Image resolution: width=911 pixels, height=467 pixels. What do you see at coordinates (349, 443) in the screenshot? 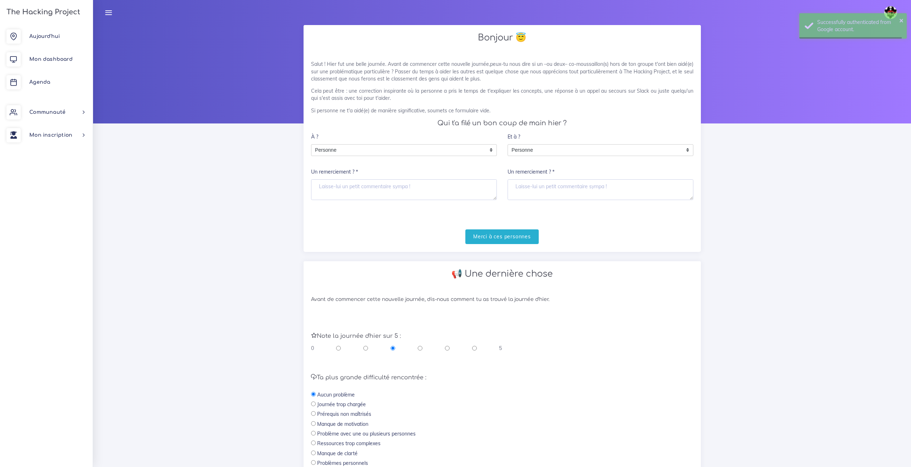
I see `label: Ressources trop complexes` at bounding box center [349, 443].